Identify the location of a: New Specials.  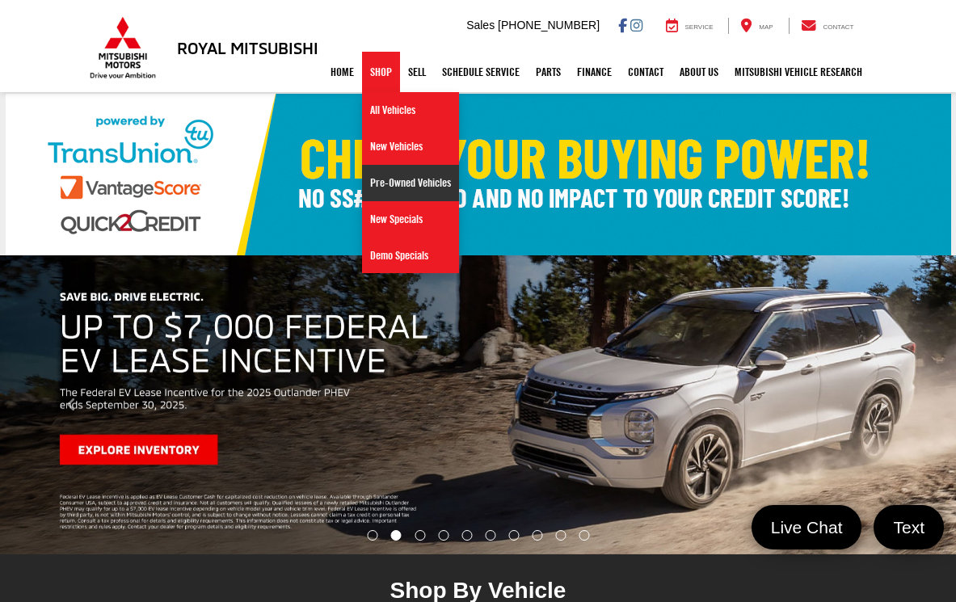
(411, 219).